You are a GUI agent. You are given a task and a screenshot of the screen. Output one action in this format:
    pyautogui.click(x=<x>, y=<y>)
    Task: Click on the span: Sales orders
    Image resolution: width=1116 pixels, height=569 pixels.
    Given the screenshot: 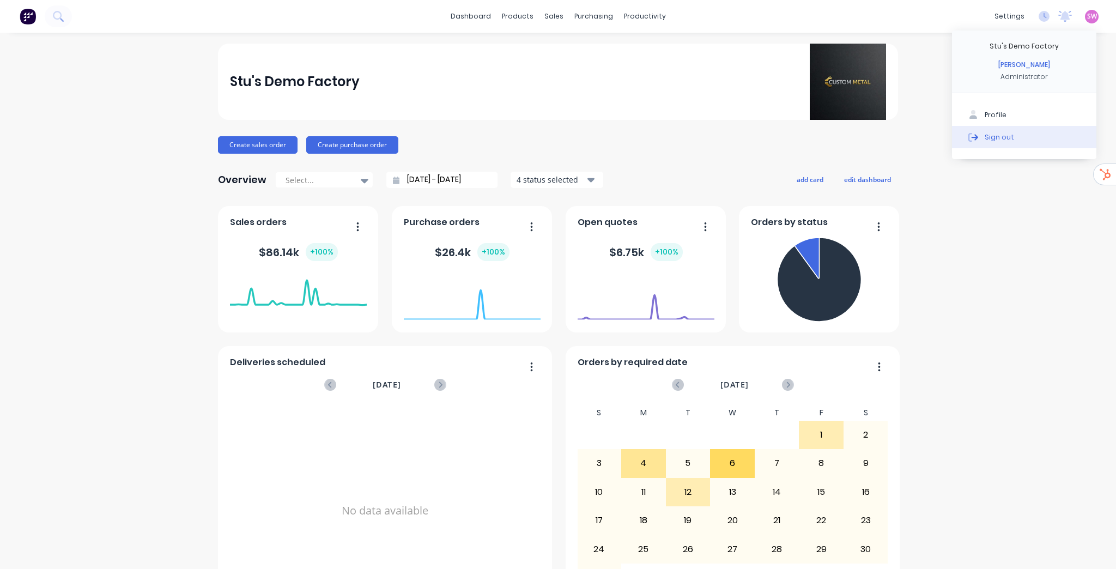 What is the action you would take?
    pyautogui.click(x=258, y=222)
    